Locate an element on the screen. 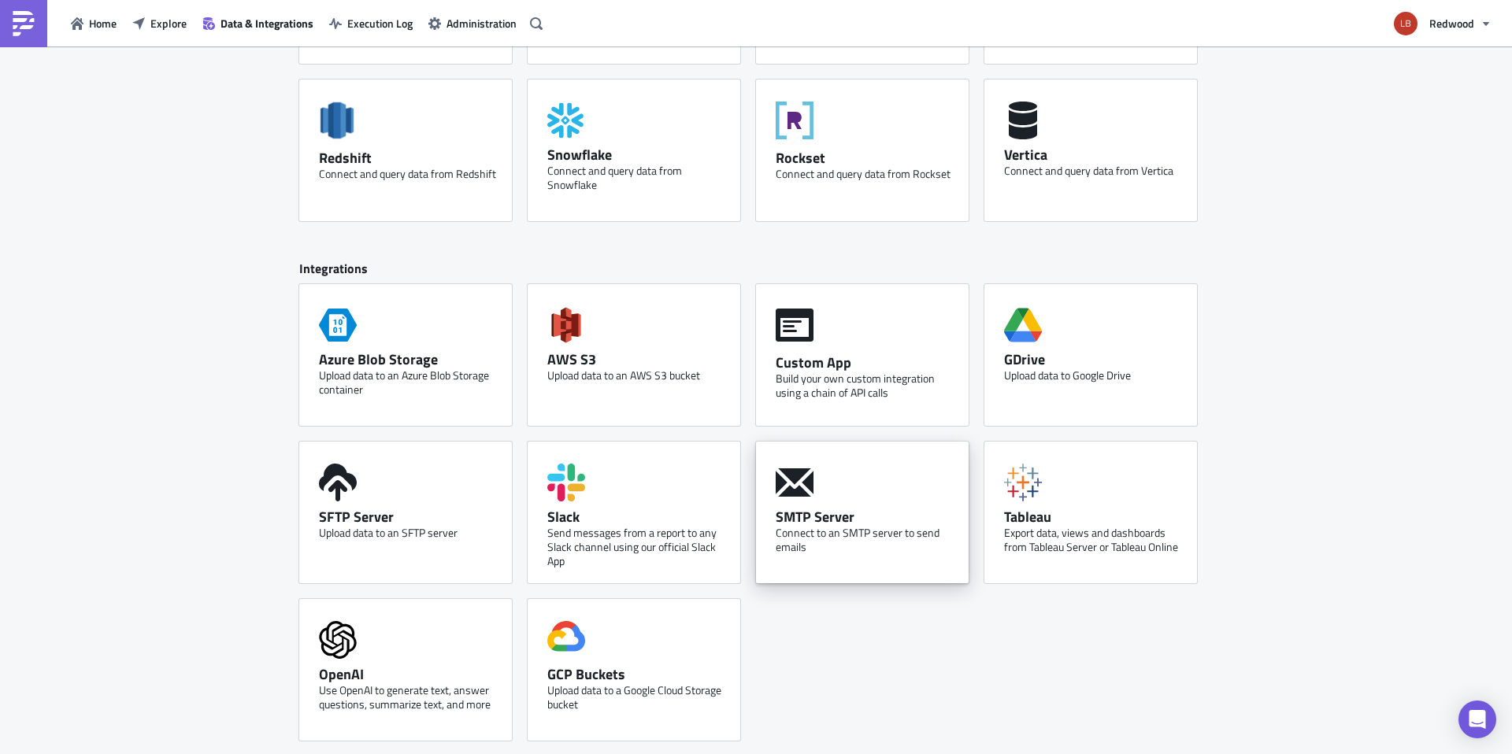 The width and height of the screenshot is (1512, 754). div: Upload data to a Google Cloud Storage bucket is located at coordinates (638, 698).